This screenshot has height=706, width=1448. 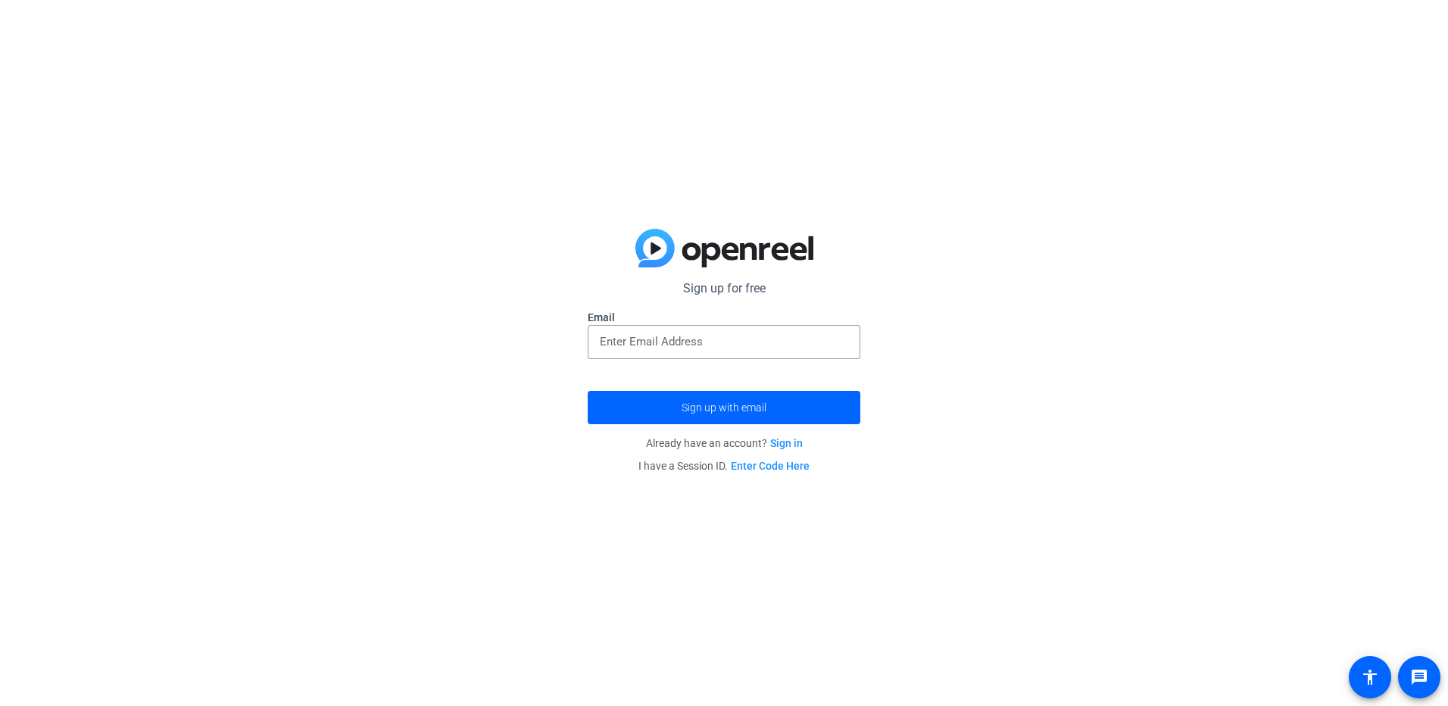 I want to click on a: Sign in, so click(x=786, y=443).